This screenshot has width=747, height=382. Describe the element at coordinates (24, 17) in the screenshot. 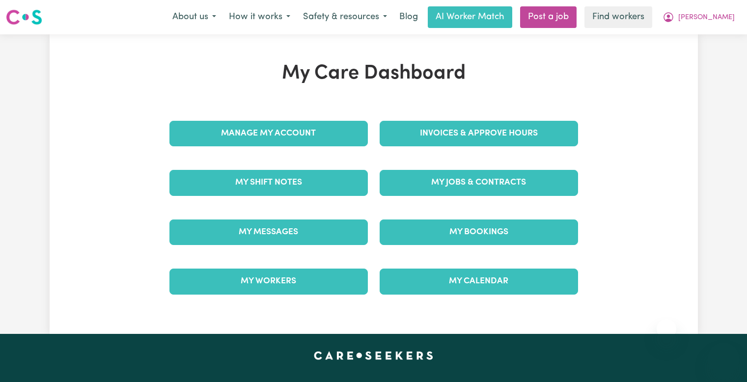

I see `a: Careseekers logo` at that location.